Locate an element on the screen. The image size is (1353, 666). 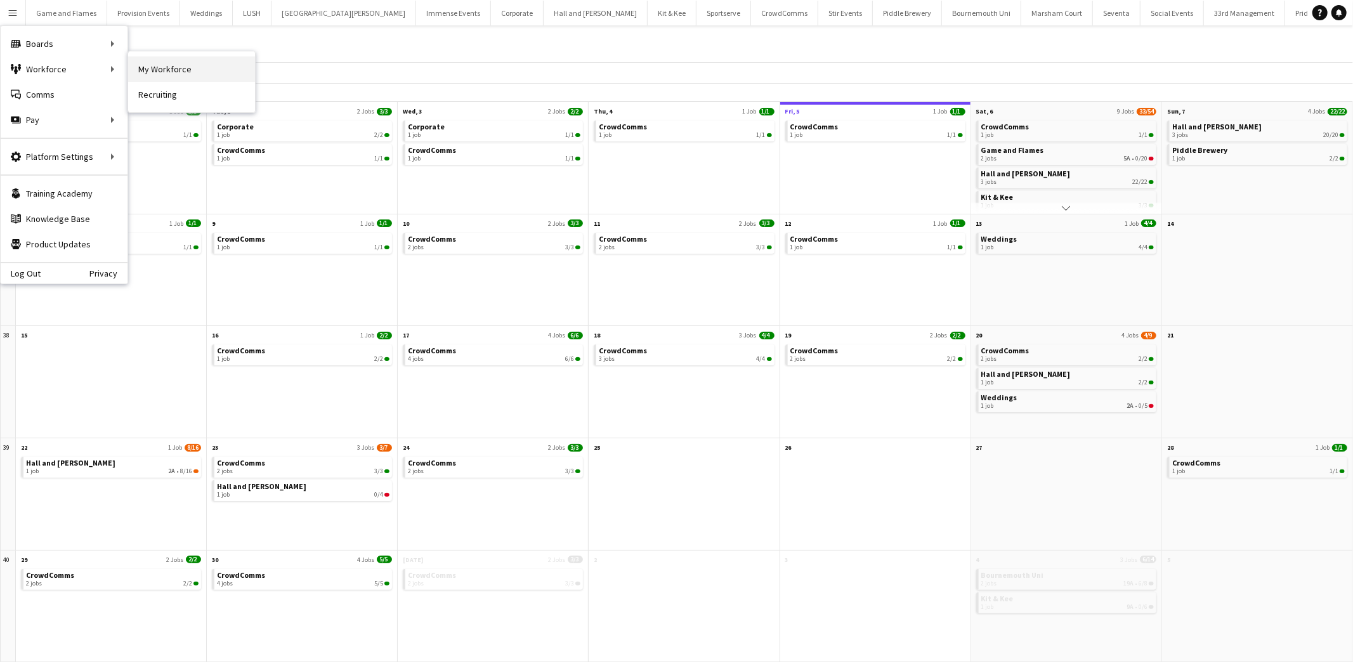
a: Weddings1 job2A•0/5 is located at coordinates (1068, 400).